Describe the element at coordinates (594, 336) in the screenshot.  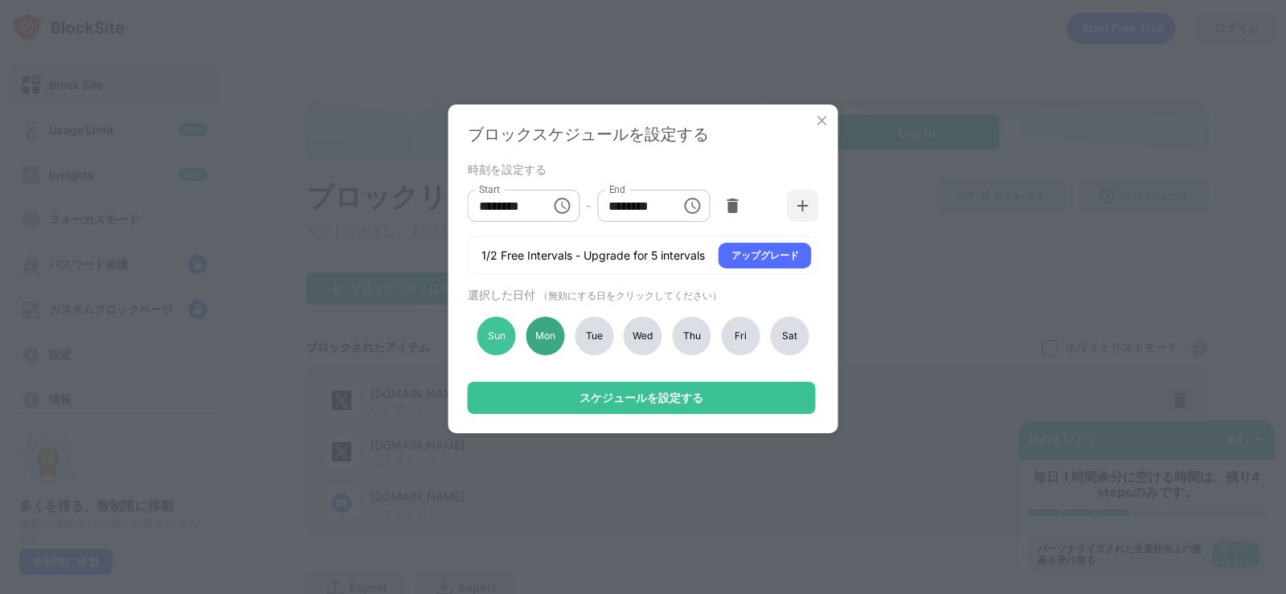
I see `div: Tue` at that location.